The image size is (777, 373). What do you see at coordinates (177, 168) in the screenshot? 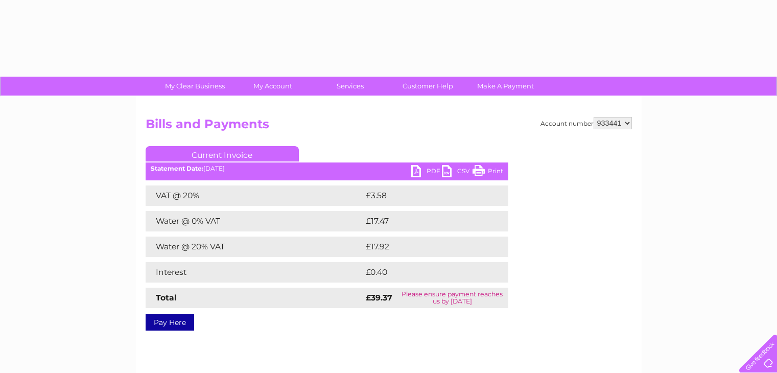
I see `b: Statement Date:` at bounding box center [177, 168].